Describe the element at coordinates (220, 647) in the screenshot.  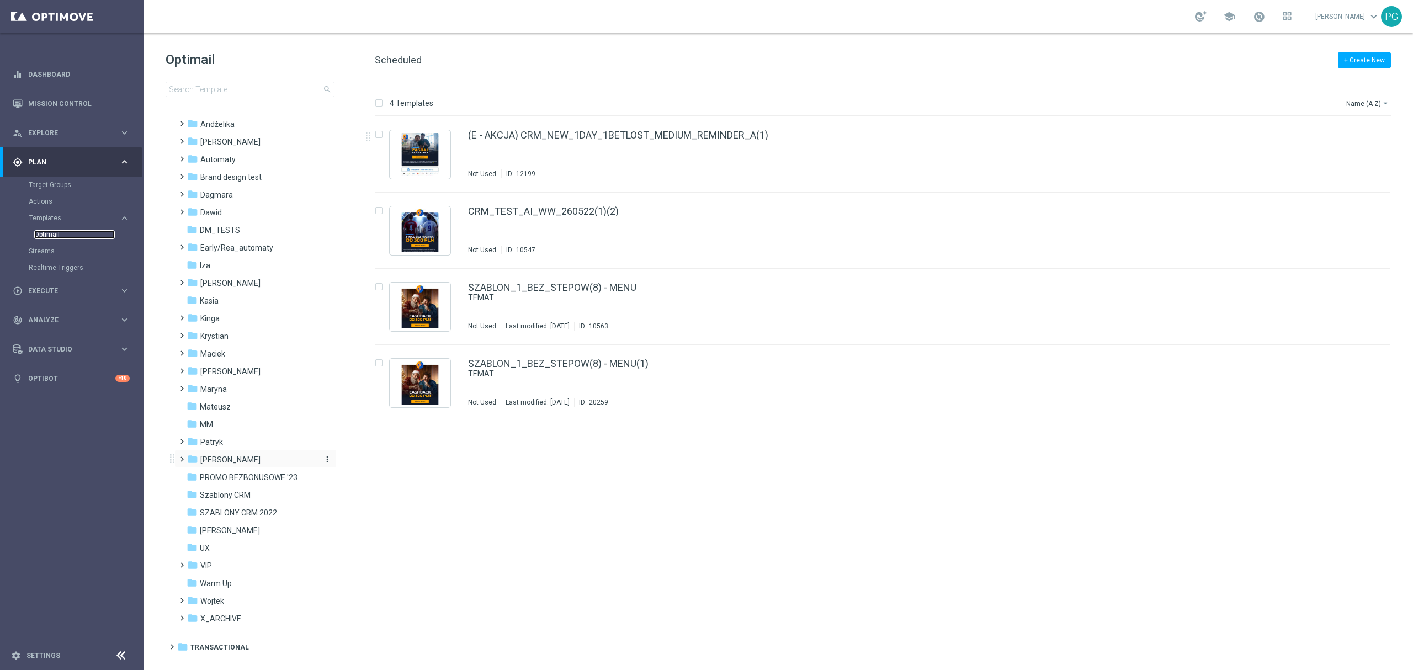
I see `span: Transactional` at that location.